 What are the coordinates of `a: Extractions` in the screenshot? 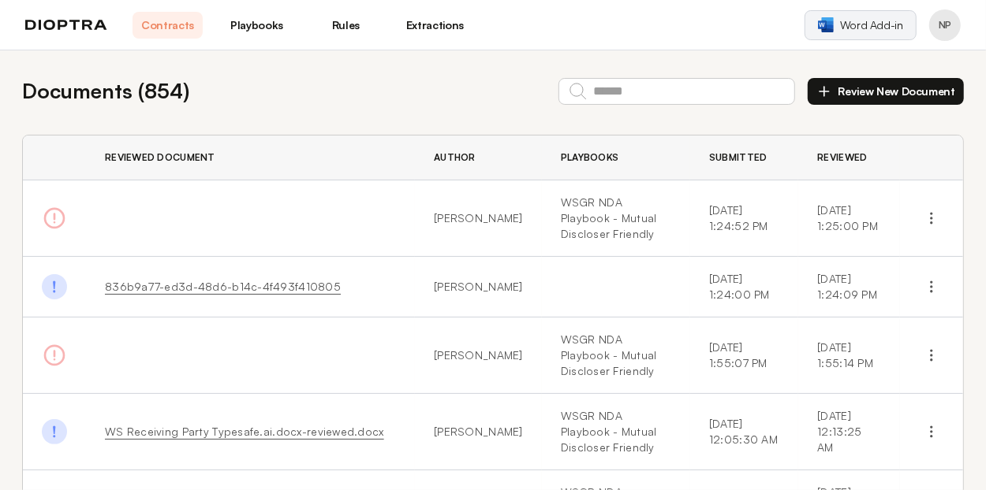 It's located at (434, 25).